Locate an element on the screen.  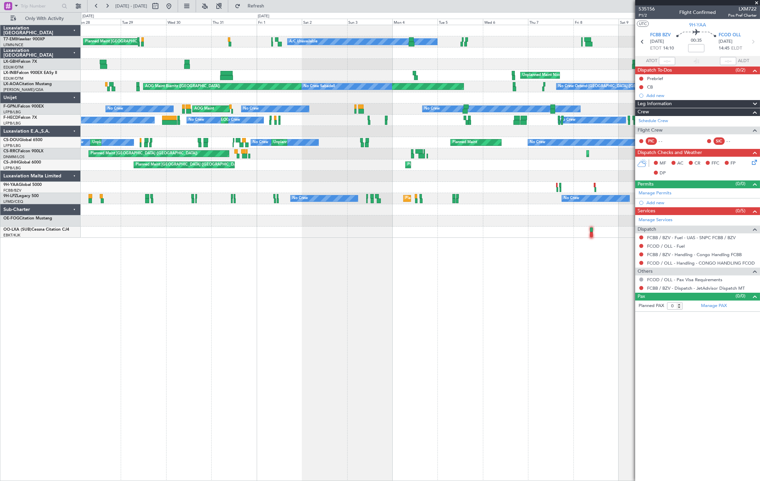
div: Sat 2 is located at coordinates (324, 22).